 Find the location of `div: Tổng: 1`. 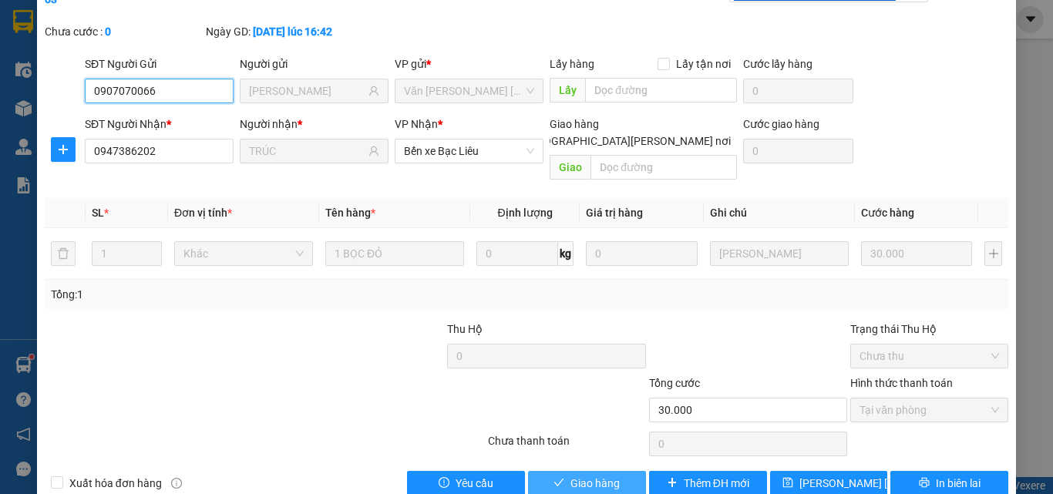

div: Tổng: 1 is located at coordinates (229, 294).